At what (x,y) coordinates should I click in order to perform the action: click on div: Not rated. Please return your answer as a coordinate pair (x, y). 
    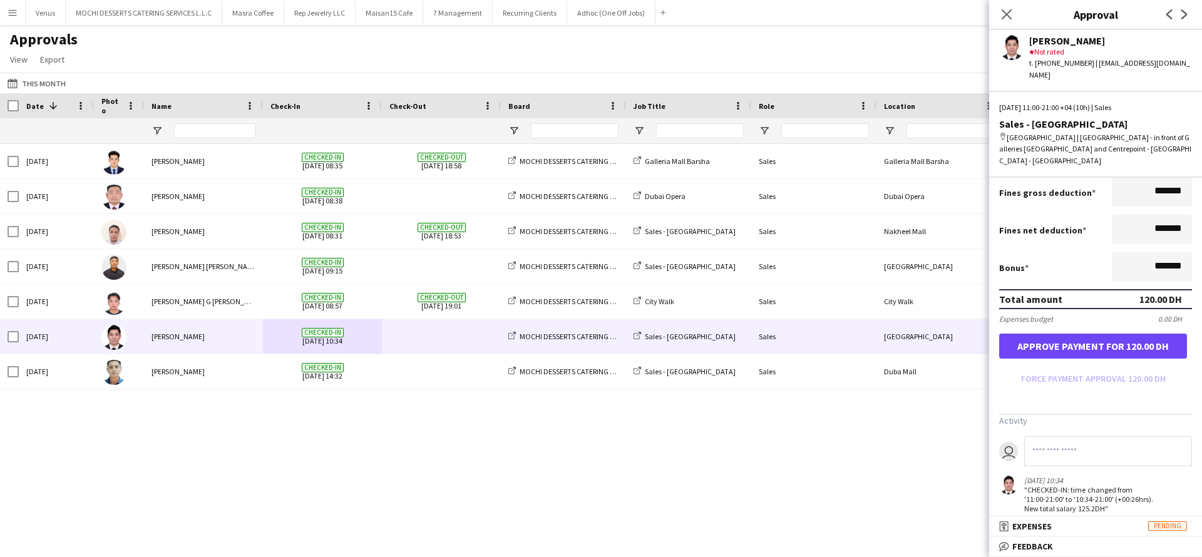
    Looking at the image, I should click on (1111, 52).